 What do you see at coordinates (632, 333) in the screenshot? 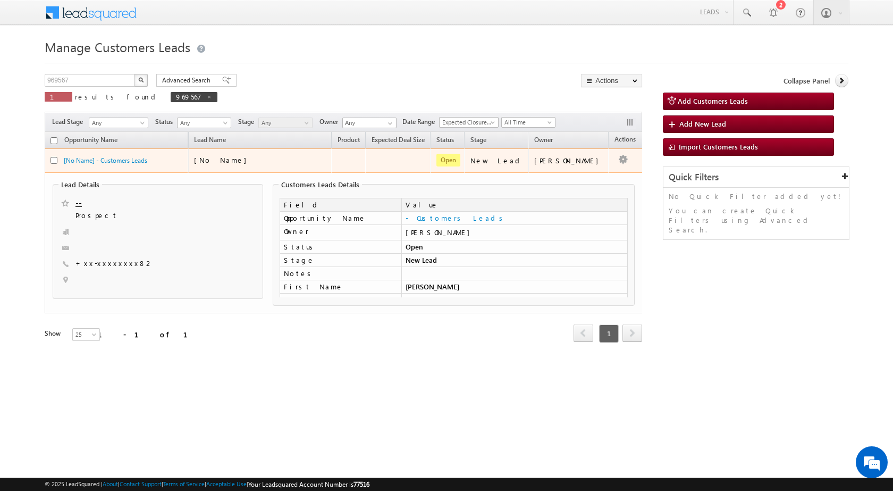
I see `a: next` at bounding box center [632, 333].